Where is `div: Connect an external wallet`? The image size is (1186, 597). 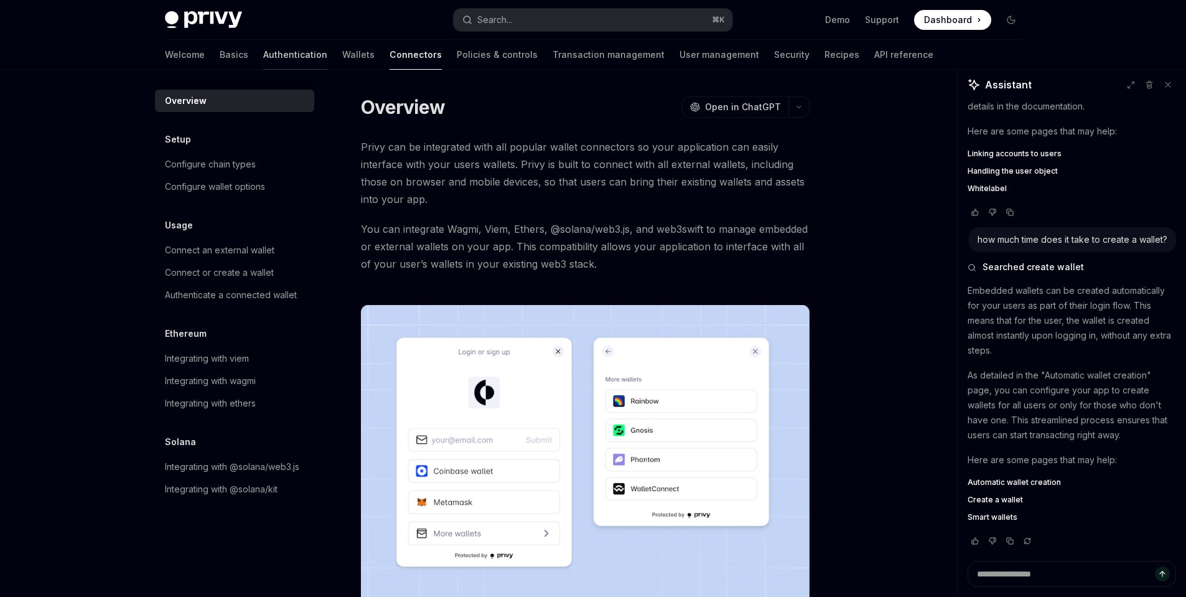 div: Connect an external wallet is located at coordinates (220, 250).